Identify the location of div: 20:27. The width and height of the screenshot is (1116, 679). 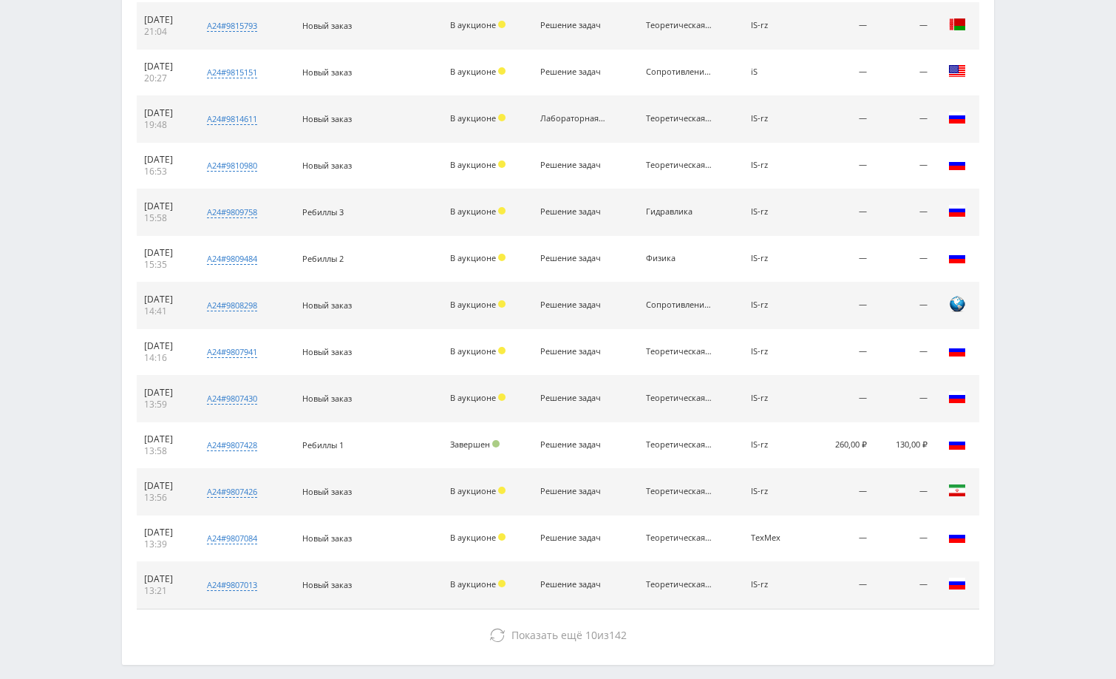
(165, 78).